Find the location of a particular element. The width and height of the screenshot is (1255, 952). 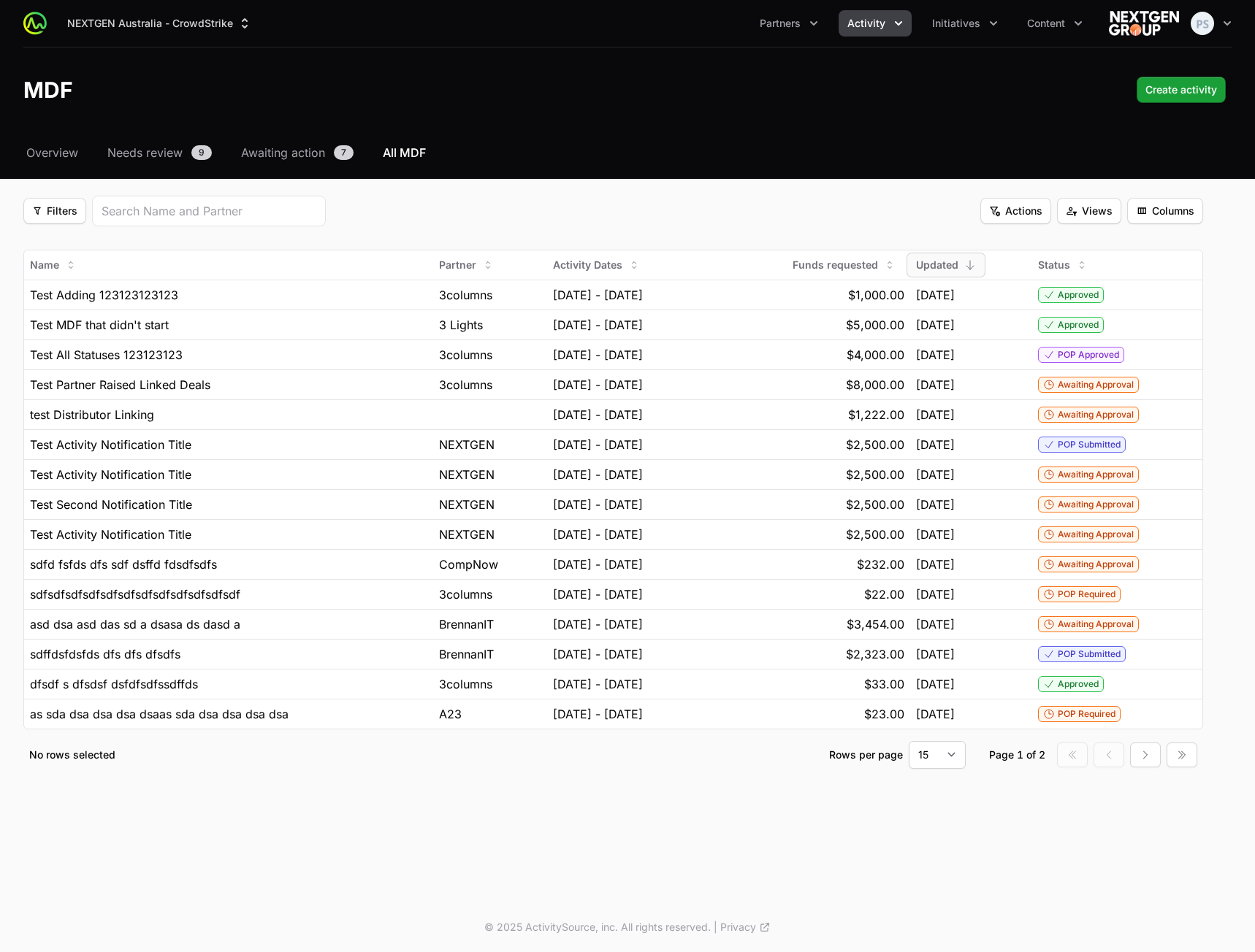

span: as sda dsa dsa dsa dsaas sda dsa dsa dsa dsa is located at coordinates (159, 714).